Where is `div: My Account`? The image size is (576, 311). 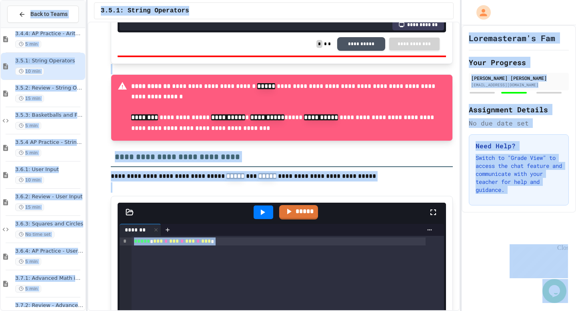 div: My Account is located at coordinates (480, 12).